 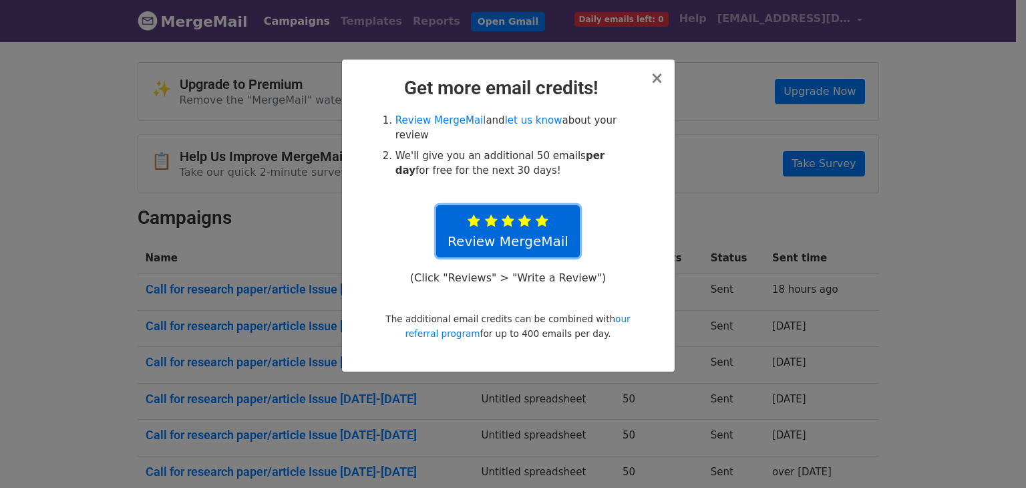 I want to click on small: The additional email credits can be combined with for up to 400 emails per day., so click(x=508, y=326).